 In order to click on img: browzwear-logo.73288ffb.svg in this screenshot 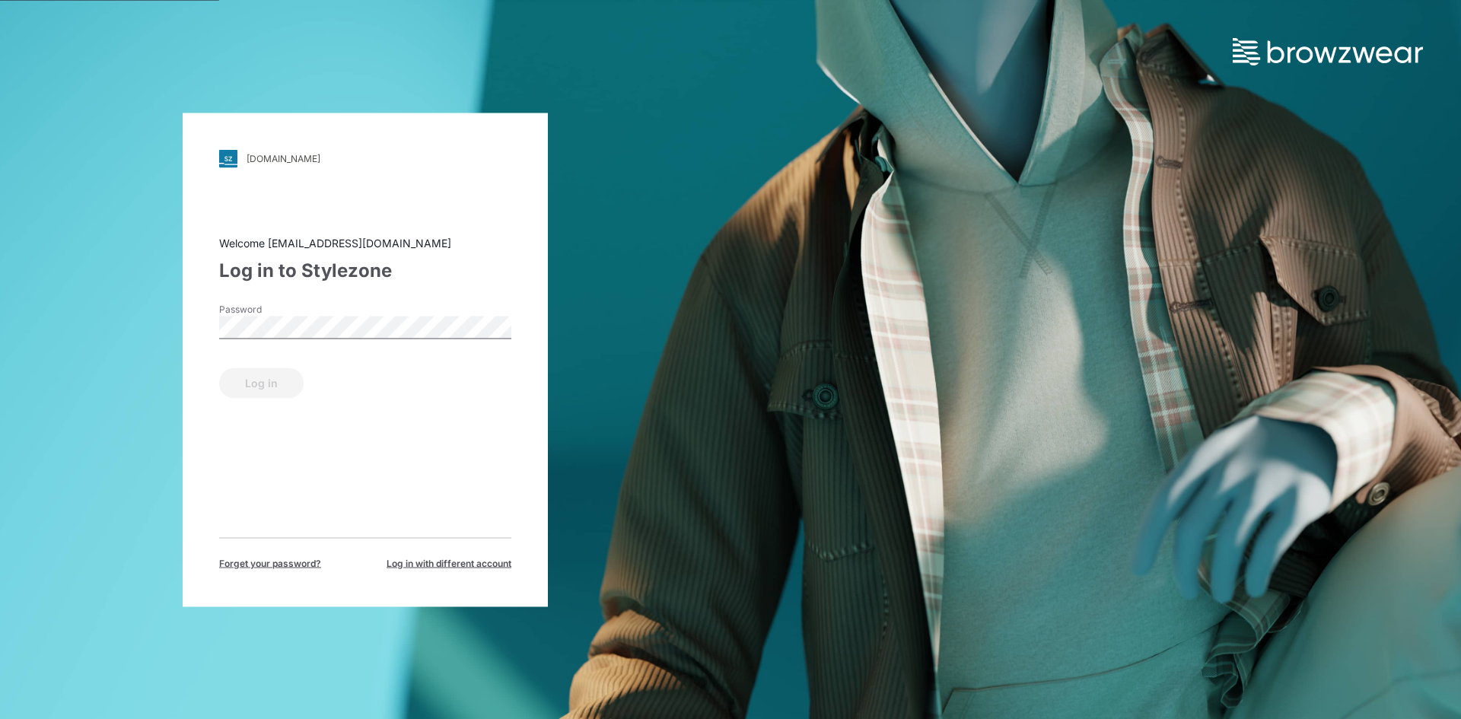, I will do `click(1328, 52)`.